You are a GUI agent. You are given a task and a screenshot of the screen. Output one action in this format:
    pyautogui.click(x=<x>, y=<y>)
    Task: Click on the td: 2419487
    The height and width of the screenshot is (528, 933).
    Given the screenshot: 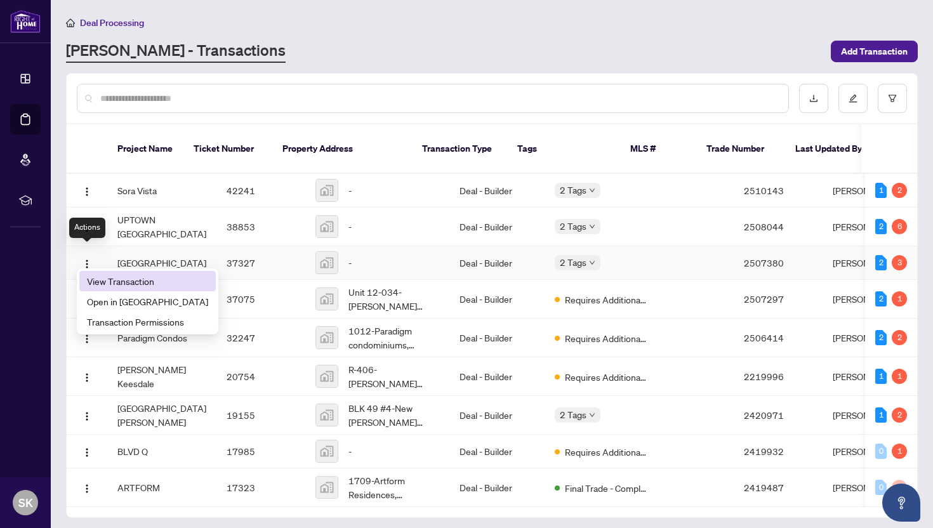 What is the action you would take?
    pyautogui.click(x=779, y=488)
    